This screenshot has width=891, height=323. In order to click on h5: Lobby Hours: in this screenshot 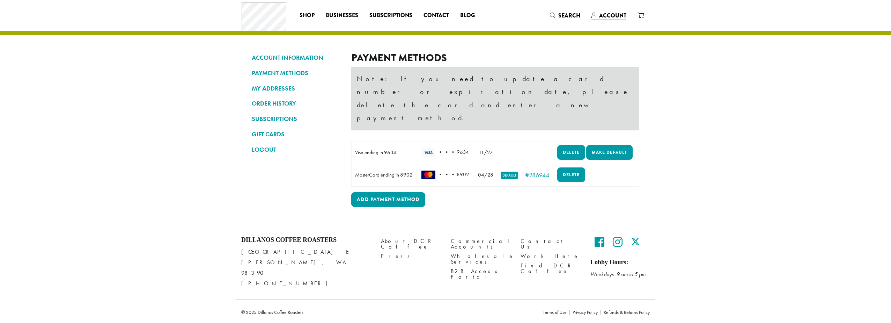, I will do `click(620, 262)`.